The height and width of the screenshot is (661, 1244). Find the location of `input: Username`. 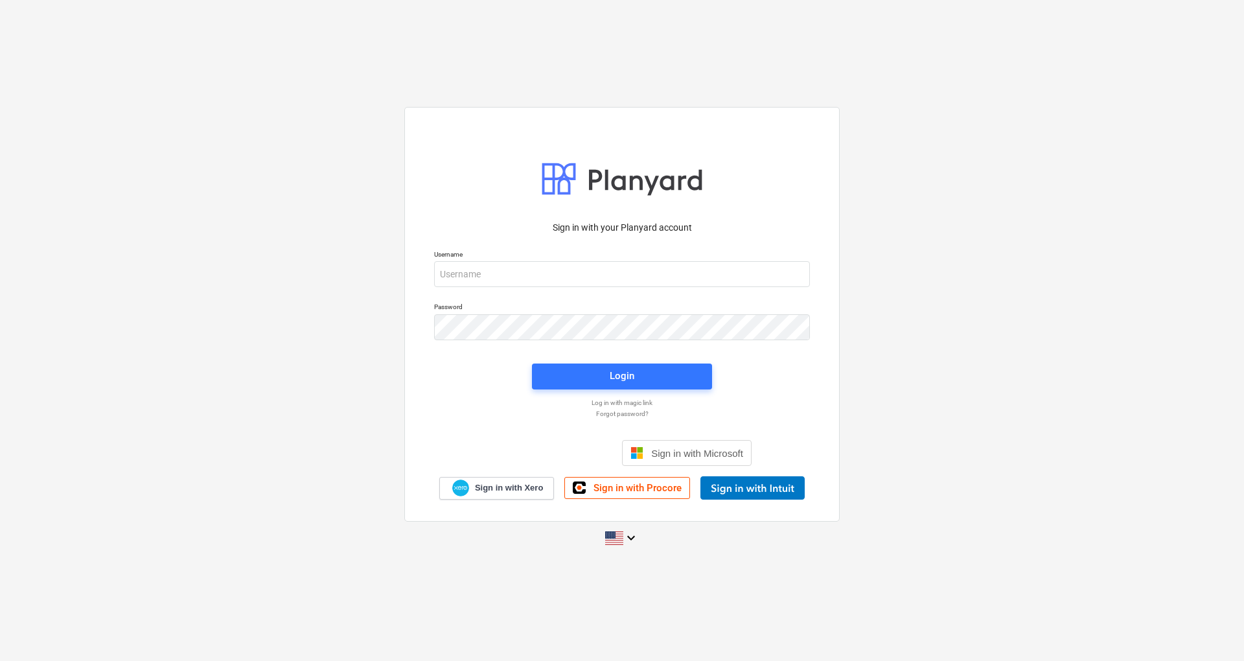

input: Username is located at coordinates (622, 274).